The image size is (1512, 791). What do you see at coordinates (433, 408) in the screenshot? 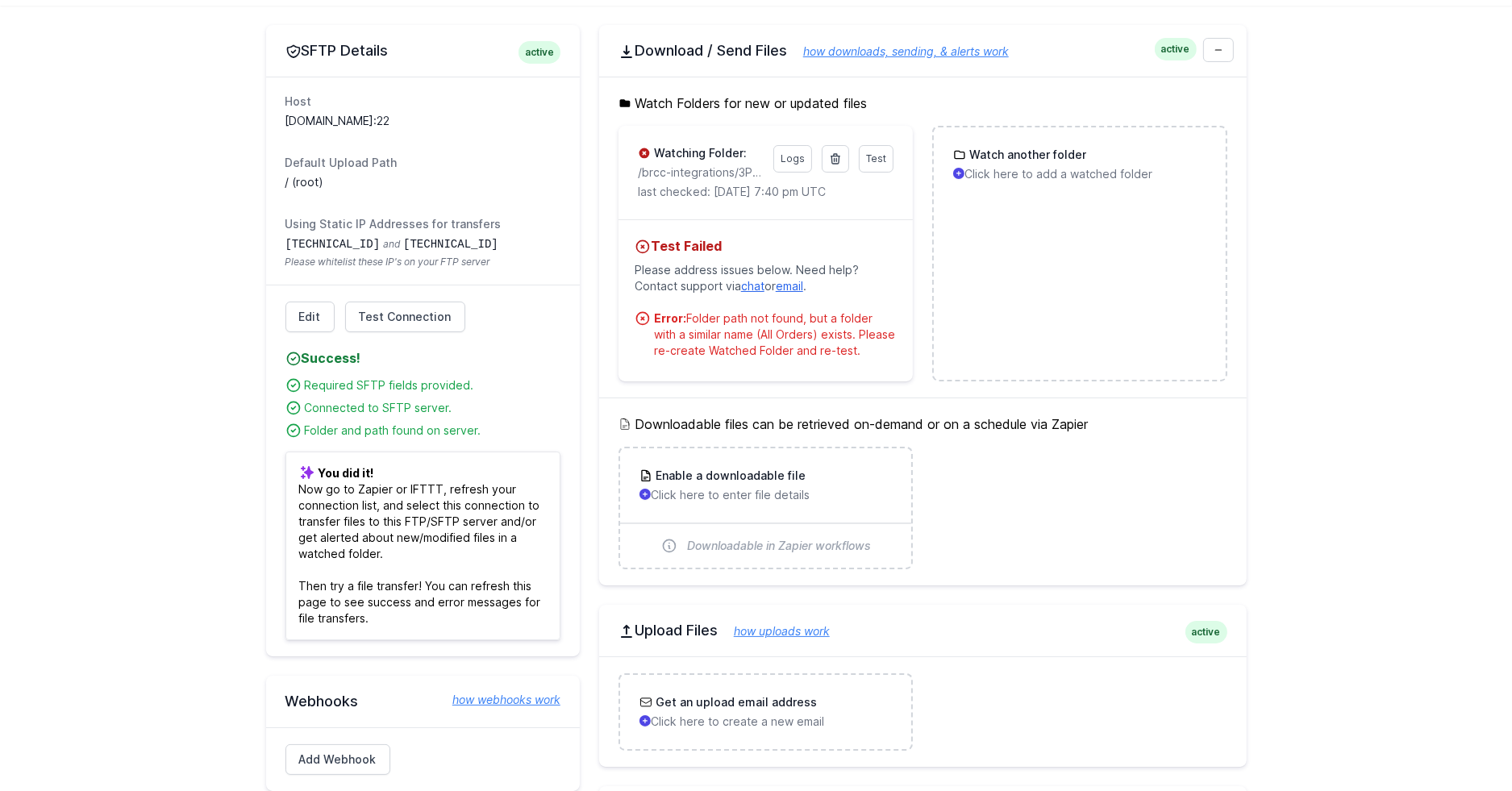
I see `div: Connected to SFTP server.` at bounding box center [433, 408].